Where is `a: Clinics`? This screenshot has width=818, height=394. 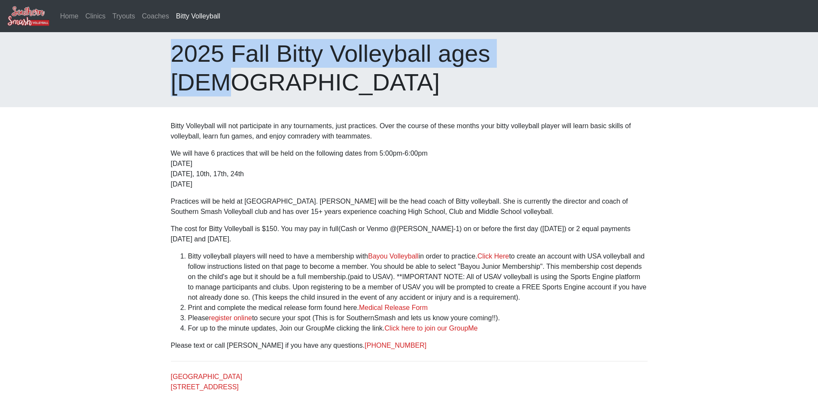
a: Clinics is located at coordinates (95, 16).